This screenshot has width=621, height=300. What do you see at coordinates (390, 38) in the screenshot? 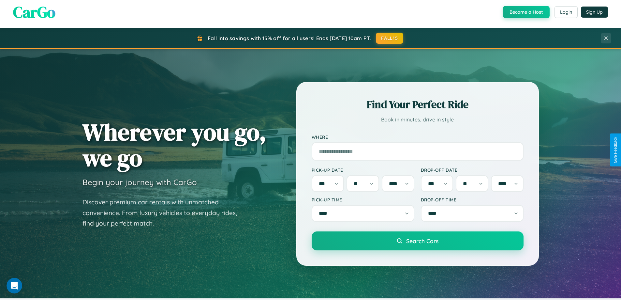
I see `button: FALL15` at bounding box center [390, 38].